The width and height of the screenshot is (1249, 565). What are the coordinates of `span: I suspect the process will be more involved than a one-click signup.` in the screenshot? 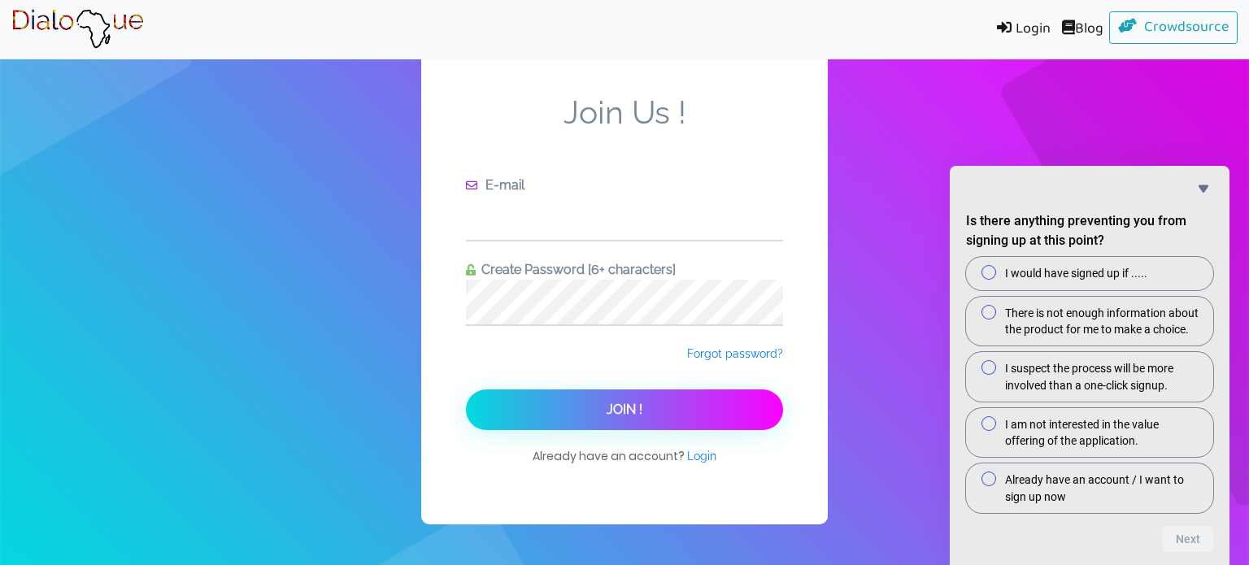 It's located at (1102, 376).